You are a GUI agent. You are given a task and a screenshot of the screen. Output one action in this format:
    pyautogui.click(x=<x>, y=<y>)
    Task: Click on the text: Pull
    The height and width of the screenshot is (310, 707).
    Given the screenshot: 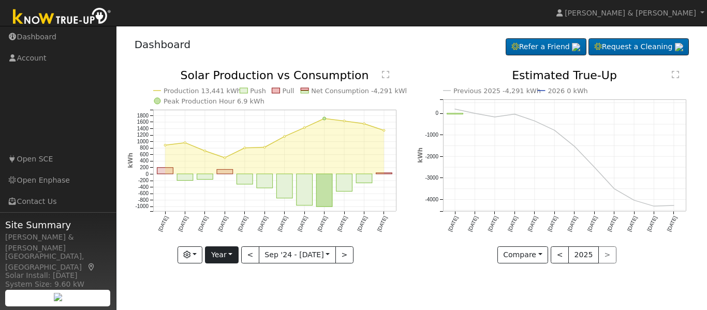 What is the action you would take?
    pyautogui.click(x=288, y=91)
    